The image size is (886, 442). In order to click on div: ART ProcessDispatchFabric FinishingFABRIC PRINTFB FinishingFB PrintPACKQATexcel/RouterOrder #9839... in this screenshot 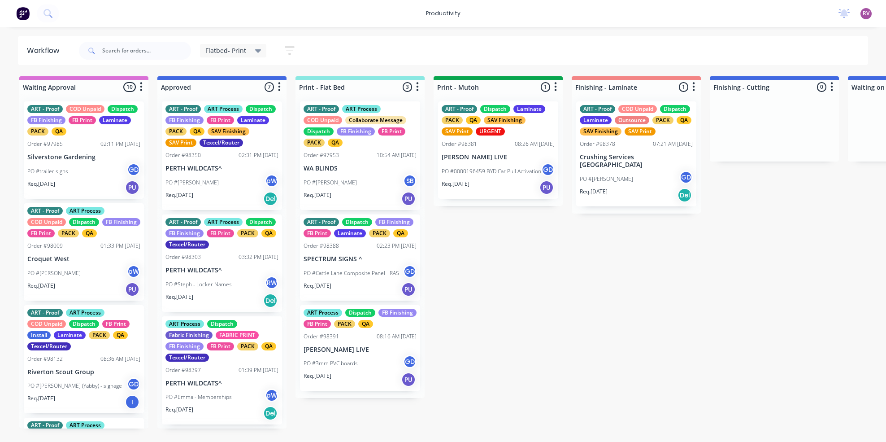, I will do `click(222, 371)`.